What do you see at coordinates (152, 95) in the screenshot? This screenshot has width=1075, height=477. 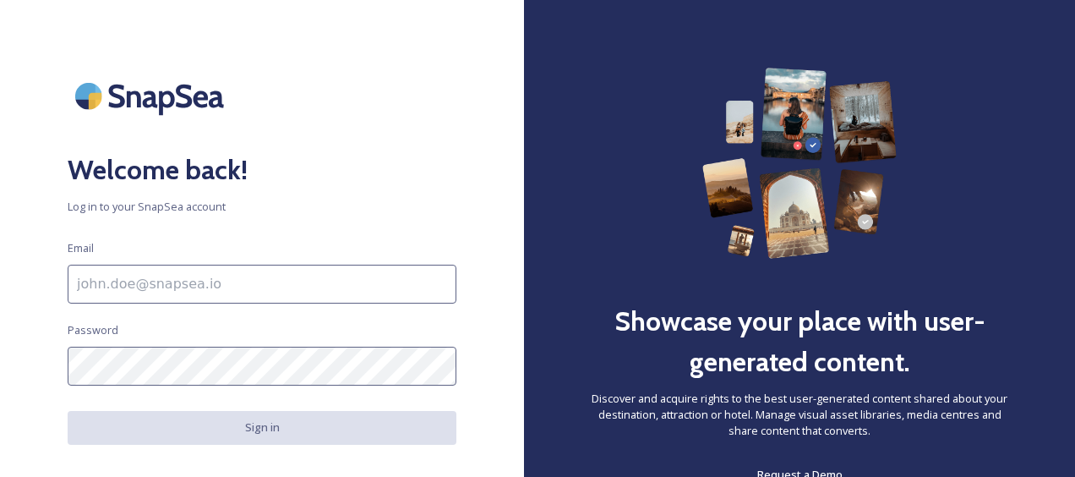 I see `img: SnapSea Logo` at bounding box center [152, 95].